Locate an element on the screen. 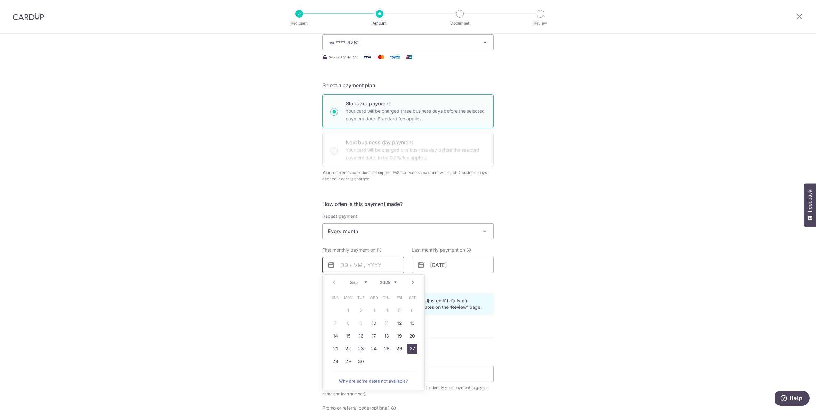  img: VISA is located at coordinates (331, 43).